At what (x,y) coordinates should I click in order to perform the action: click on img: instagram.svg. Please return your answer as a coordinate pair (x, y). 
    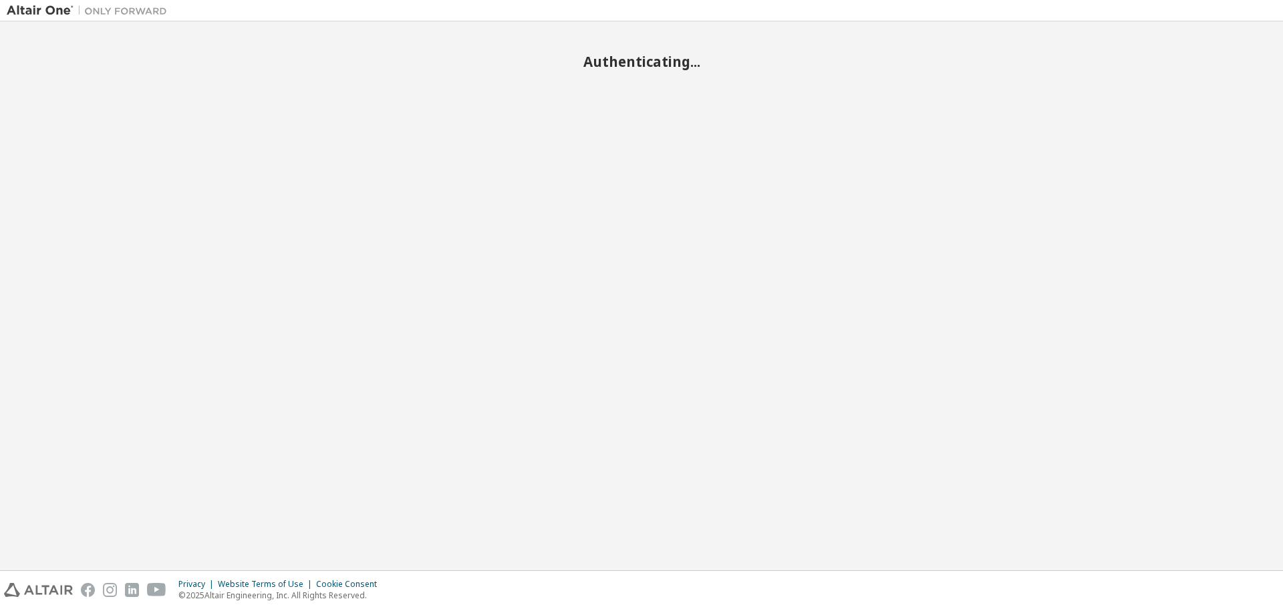
    Looking at the image, I should click on (110, 590).